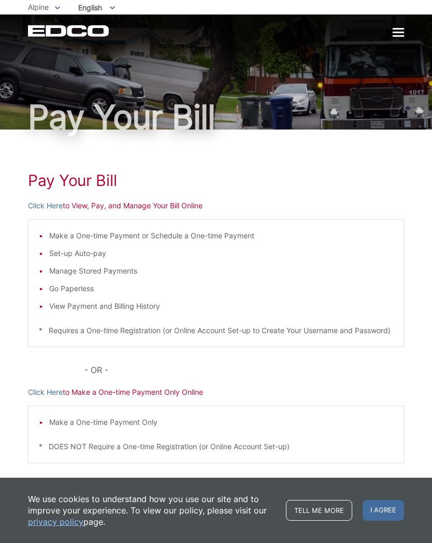 This screenshot has width=432, height=543. I want to click on p: * Requires a One-time Registration (or Online Account Set-up to Create Your Username and Password), so click(216, 330).